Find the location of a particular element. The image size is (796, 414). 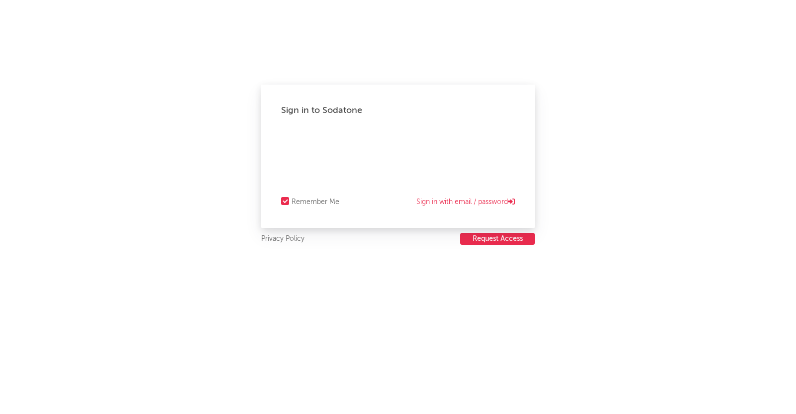

a: Sign in with email / password is located at coordinates (466, 202).